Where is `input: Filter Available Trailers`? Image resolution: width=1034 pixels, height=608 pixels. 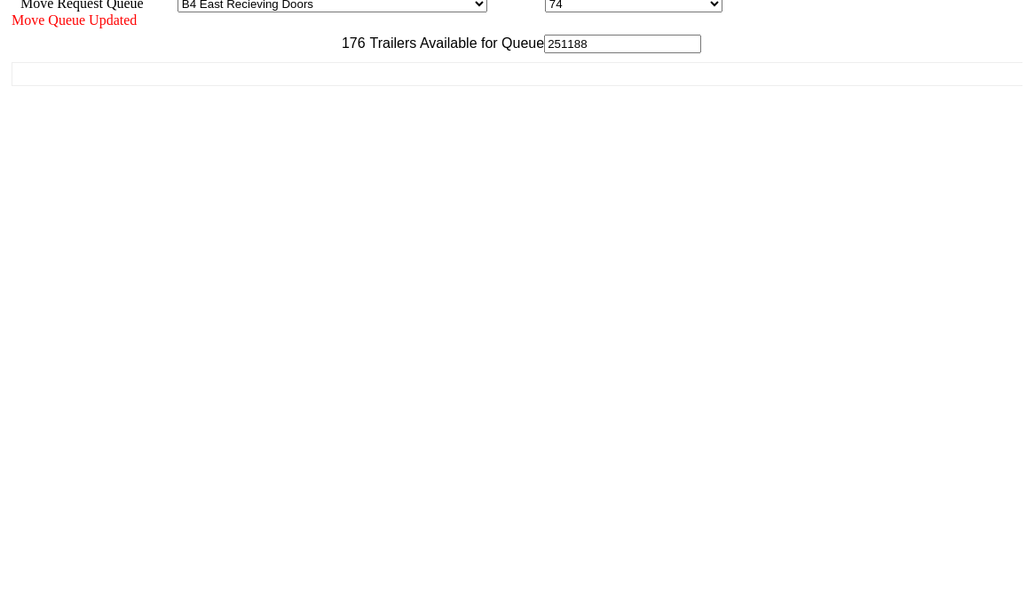
input: Filter Available Trailers is located at coordinates (622, 43).